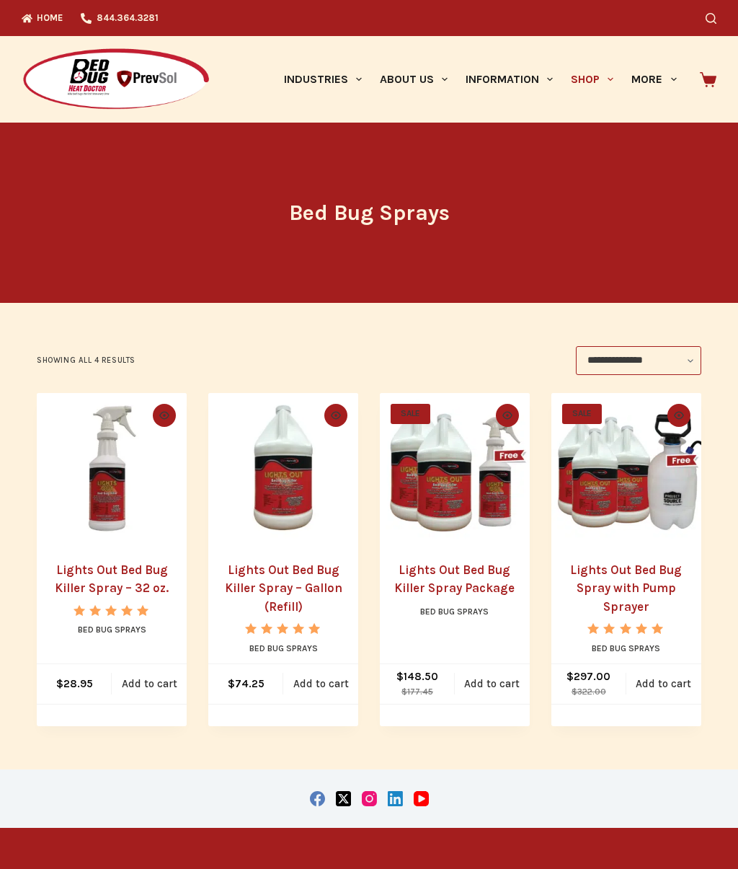  What do you see at coordinates (369, 213) in the screenshot?
I see `h1: Bed Bug Sprays` at bounding box center [369, 213].